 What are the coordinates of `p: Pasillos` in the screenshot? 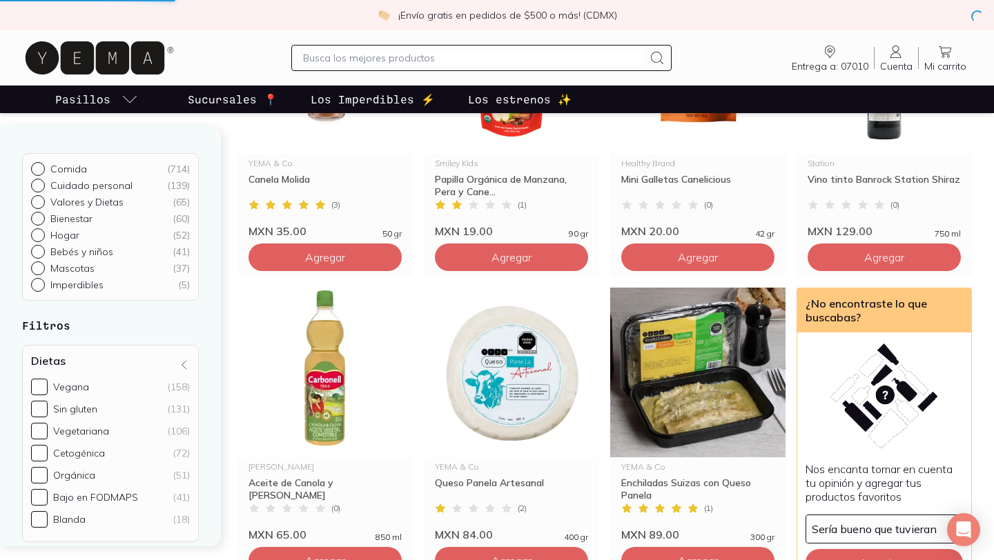 It's located at (83, 99).